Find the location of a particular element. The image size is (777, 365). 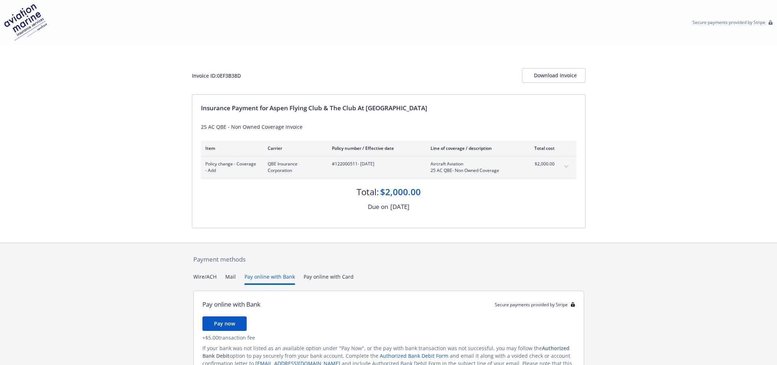

div: Item is located at coordinates (231, 148).